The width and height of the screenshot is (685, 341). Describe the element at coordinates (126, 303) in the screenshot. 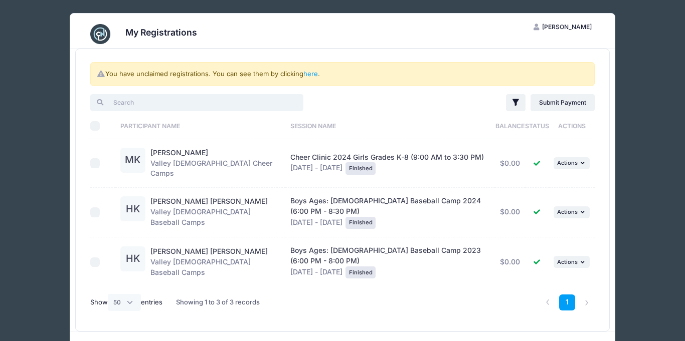

I see `label: Show entries` at that location.